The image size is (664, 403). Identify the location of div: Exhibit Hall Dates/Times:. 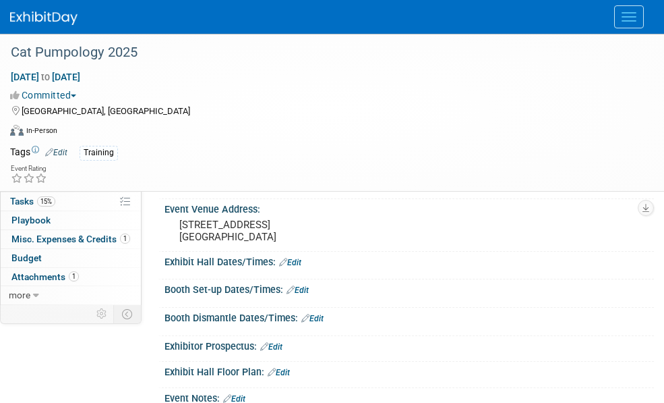
(409, 260).